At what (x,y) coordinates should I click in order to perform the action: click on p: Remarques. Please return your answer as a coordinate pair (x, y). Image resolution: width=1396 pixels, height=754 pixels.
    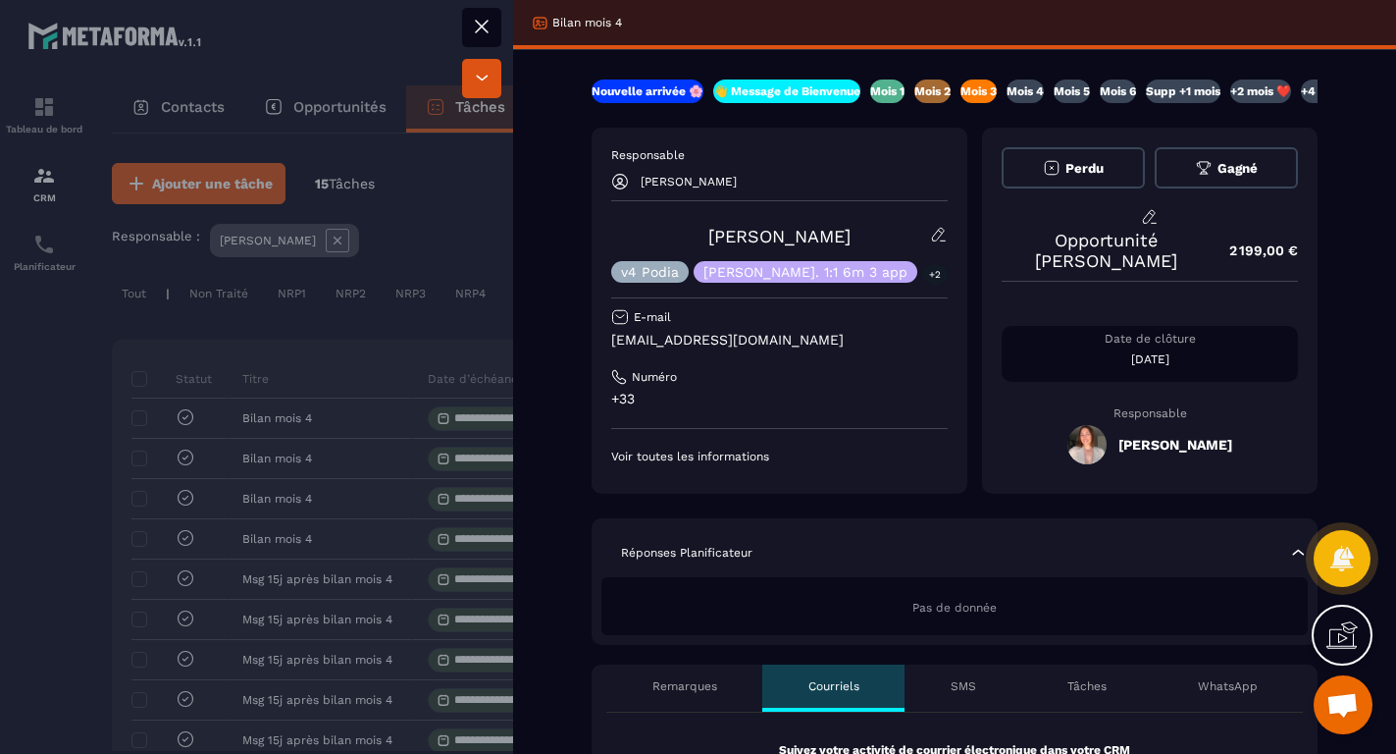
    Looking at the image, I should click on (685, 686).